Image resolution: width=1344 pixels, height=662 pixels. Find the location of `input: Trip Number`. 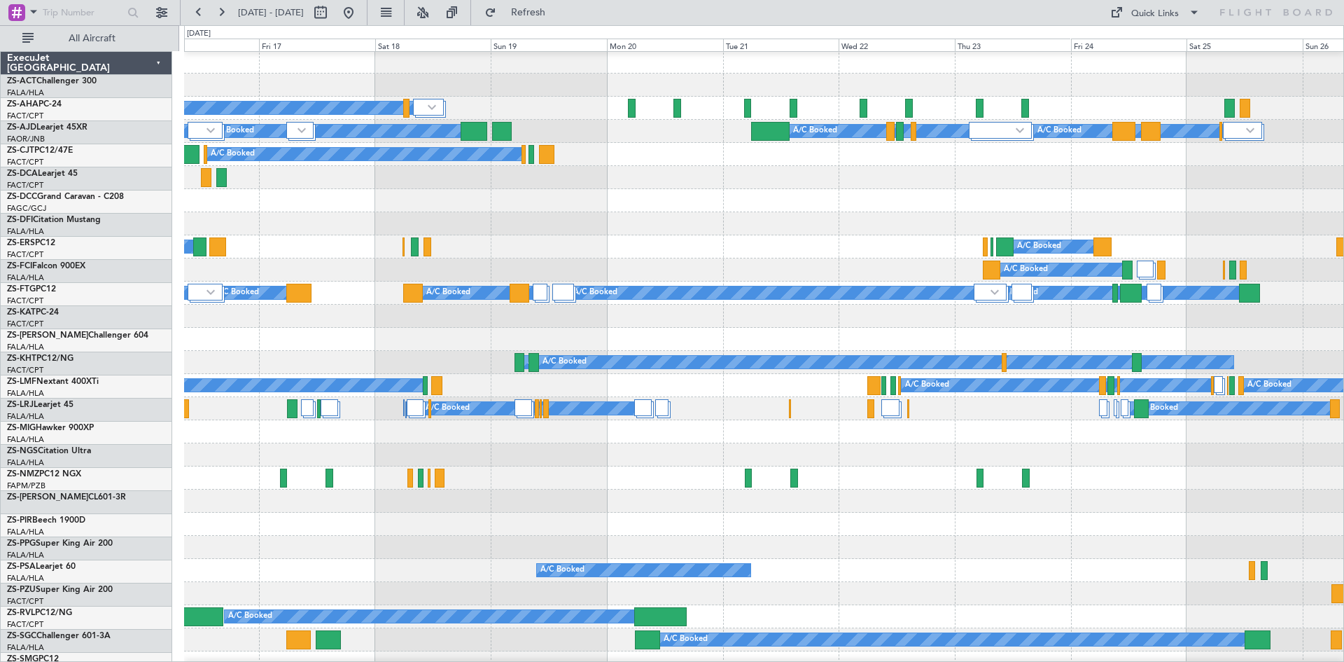

input: Trip Number is located at coordinates (83, 13).